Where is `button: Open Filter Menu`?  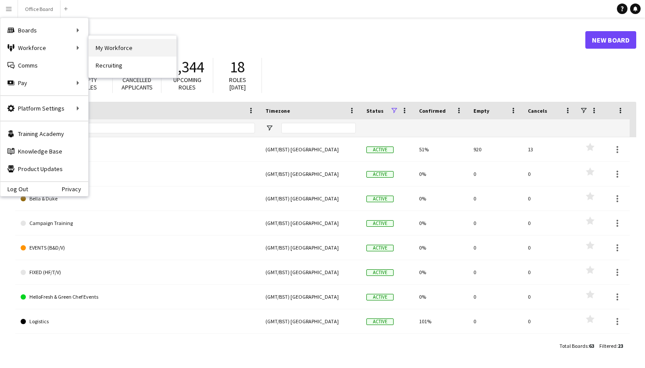
button: Open Filter Menu is located at coordinates (269, 128).